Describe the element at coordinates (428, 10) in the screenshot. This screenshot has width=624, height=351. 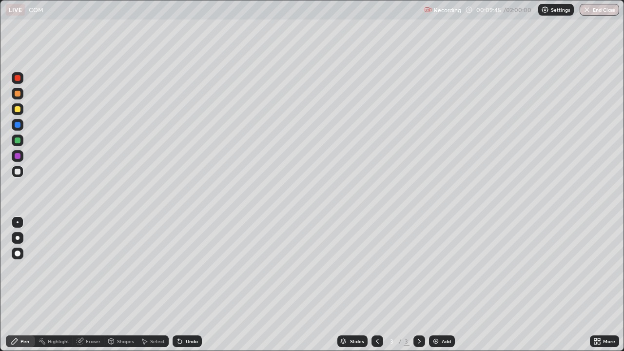
I see `img: recording.375f2c34.svg` at that location.